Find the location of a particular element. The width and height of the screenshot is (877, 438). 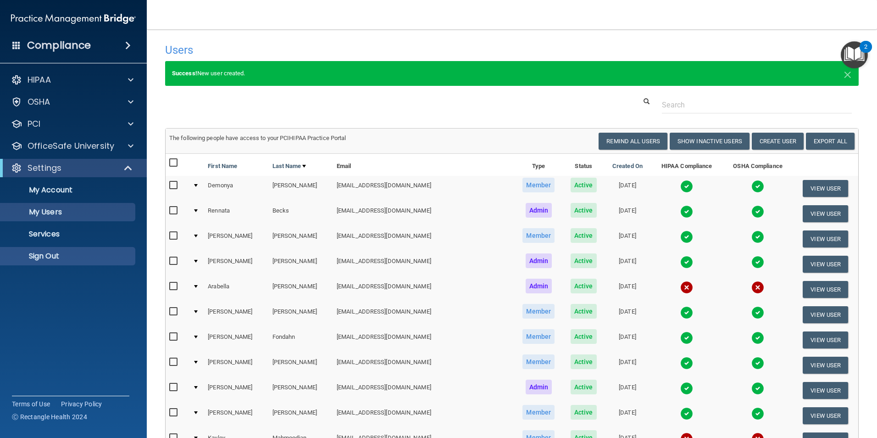

a: Export All is located at coordinates (830, 141).